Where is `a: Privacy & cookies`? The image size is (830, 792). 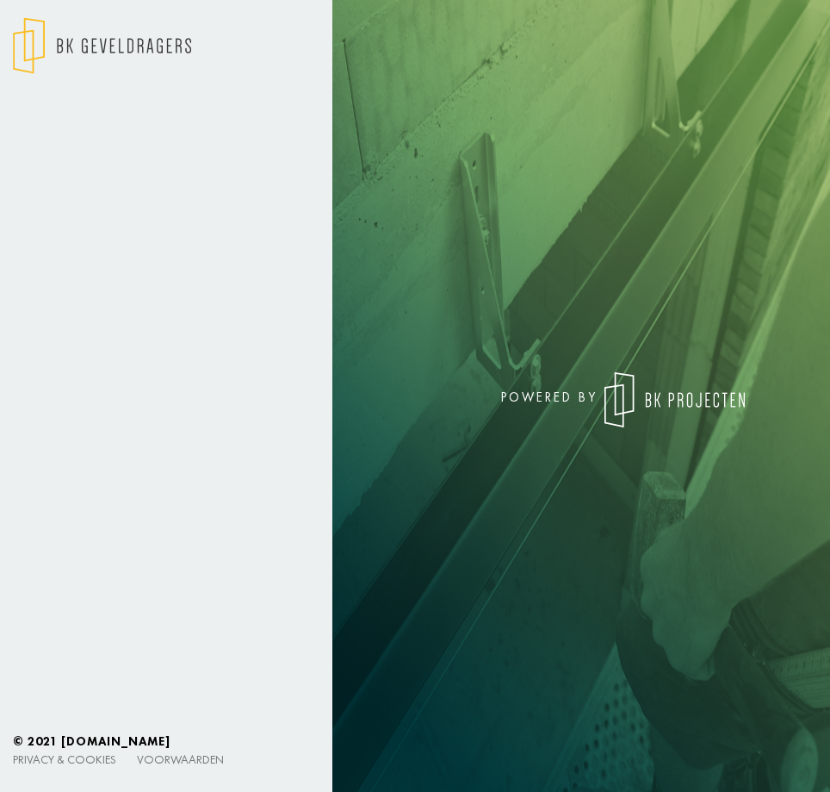
a: Privacy & cookies is located at coordinates (65, 759).